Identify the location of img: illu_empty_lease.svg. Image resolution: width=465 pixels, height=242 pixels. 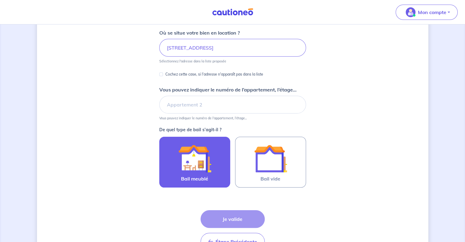
(271, 158).